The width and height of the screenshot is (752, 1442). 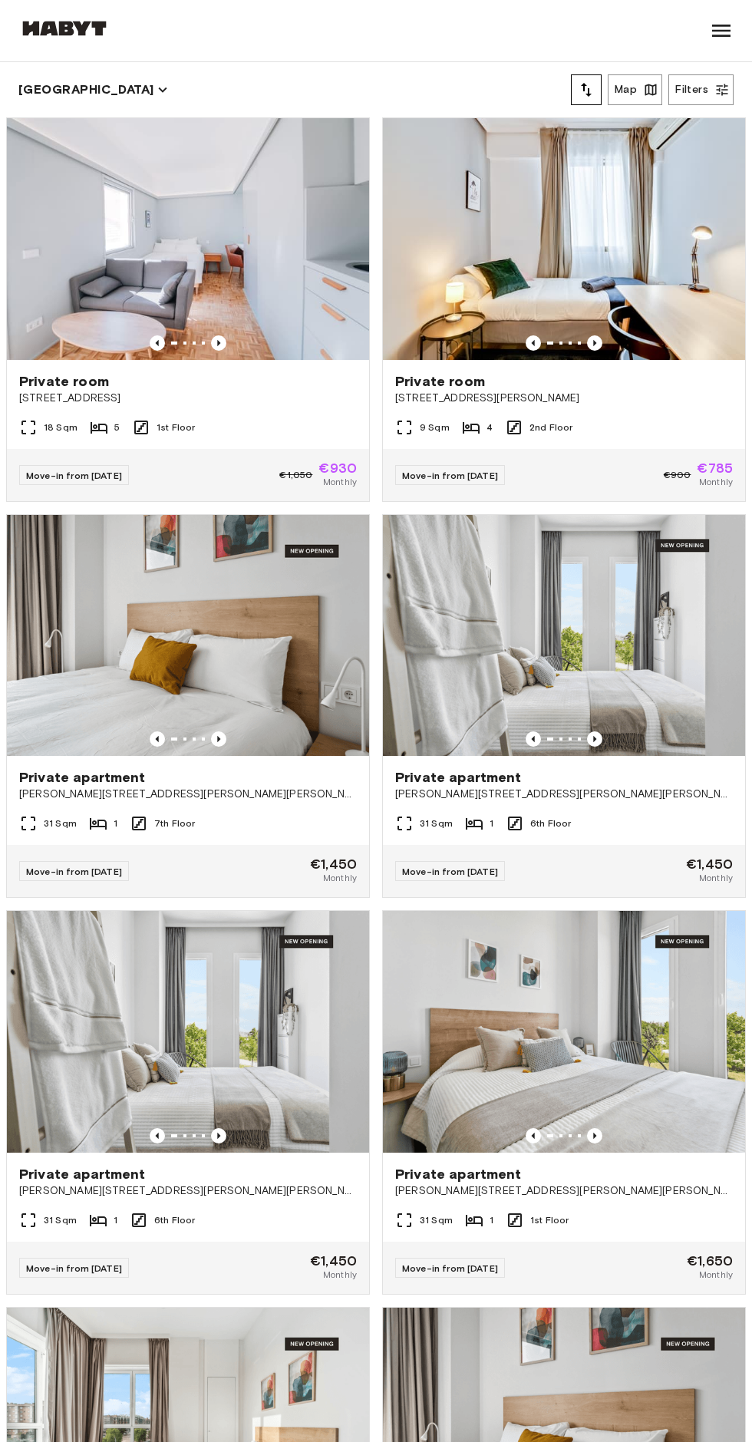 What do you see at coordinates (295, 475) in the screenshot?
I see `span: €1,050` at bounding box center [295, 475].